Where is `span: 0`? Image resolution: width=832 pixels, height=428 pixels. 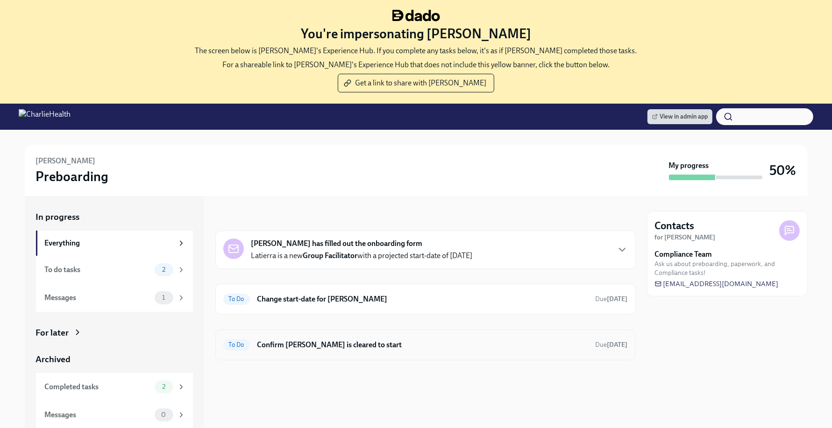 span: 0 is located at coordinates (163, 415).